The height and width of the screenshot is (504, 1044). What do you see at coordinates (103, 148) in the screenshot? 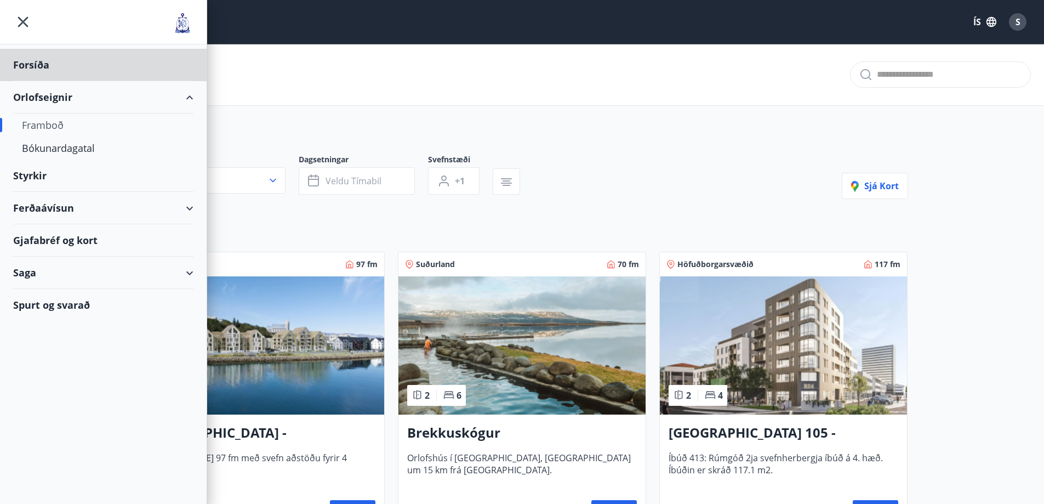
I see `div: Bókunardagatal` at bounding box center [103, 148].